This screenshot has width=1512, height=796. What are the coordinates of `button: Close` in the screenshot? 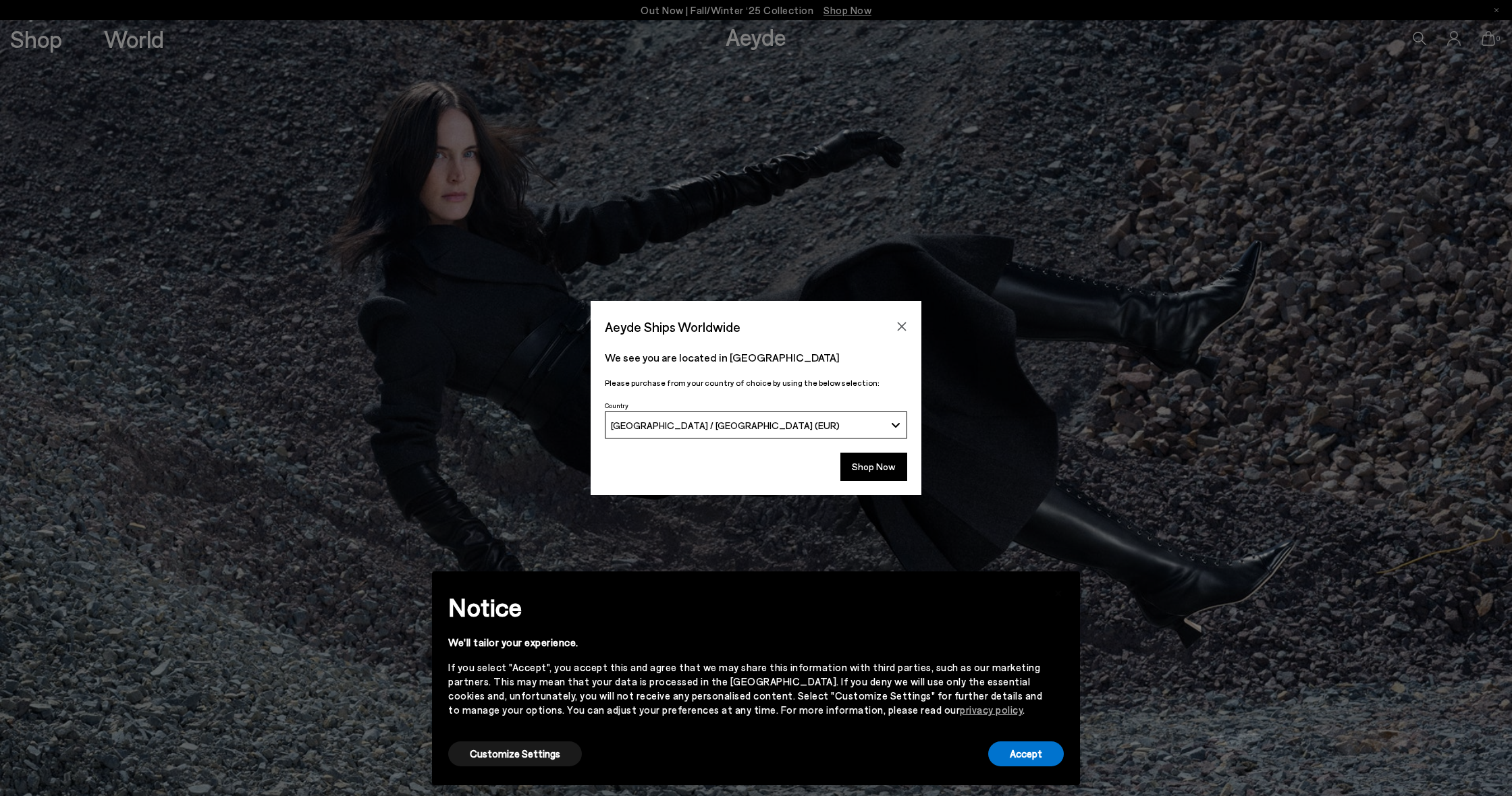 It's located at (901, 327).